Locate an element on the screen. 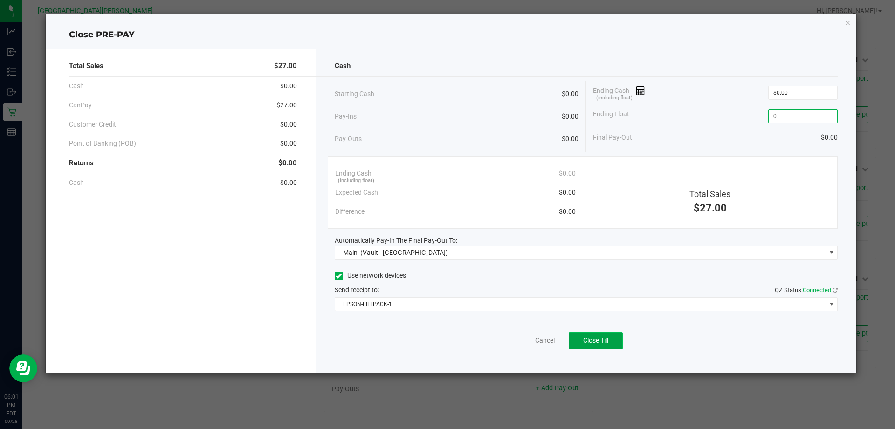 This screenshot has height=429, width=895. span: Automatically Pay-In The Final Pay-Out To: is located at coordinates (396, 240).